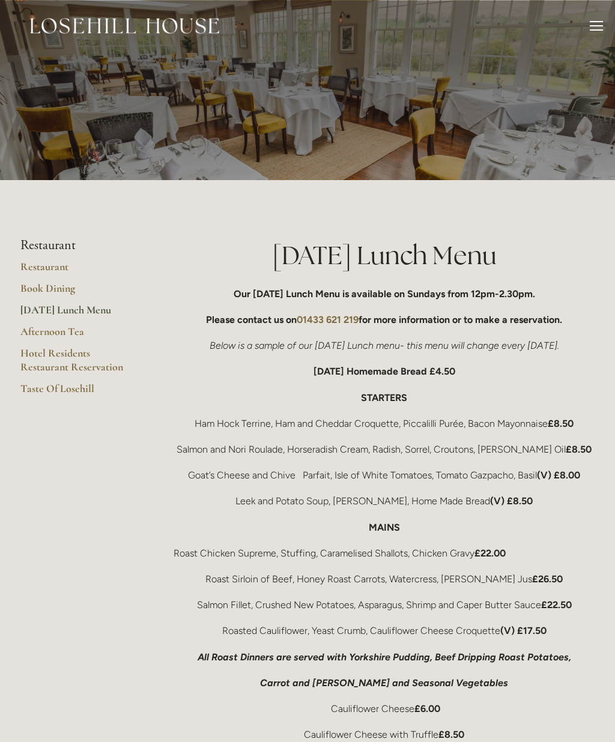 Image resolution: width=615 pixels, height=742 pixels. What do you see at coordinates (547, 579) in the screenshot?
I see `strong: £26.50` at bounding box center [547, 579].